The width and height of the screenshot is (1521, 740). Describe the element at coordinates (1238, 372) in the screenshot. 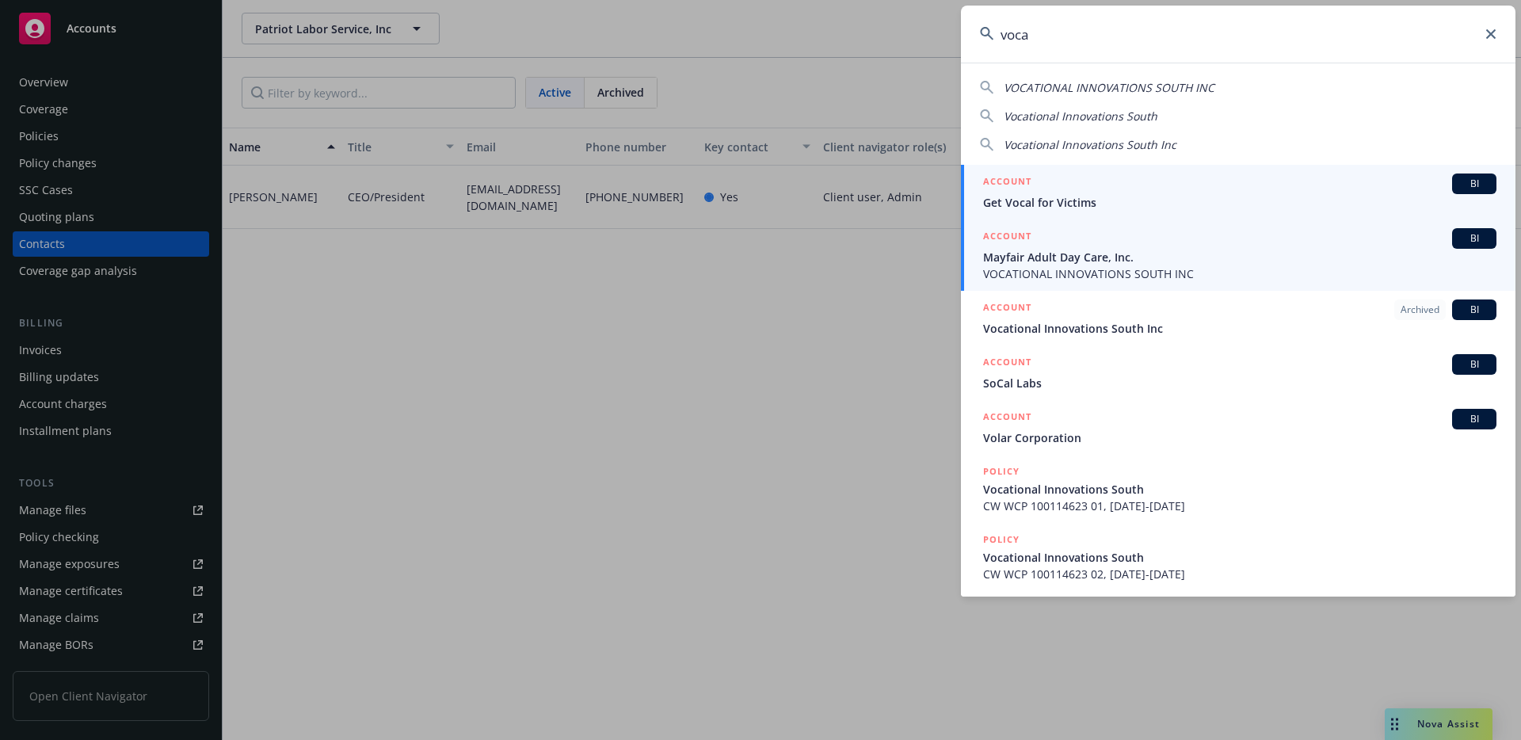

I see `a: ACCOUNTBISoCal Labs` at that location.